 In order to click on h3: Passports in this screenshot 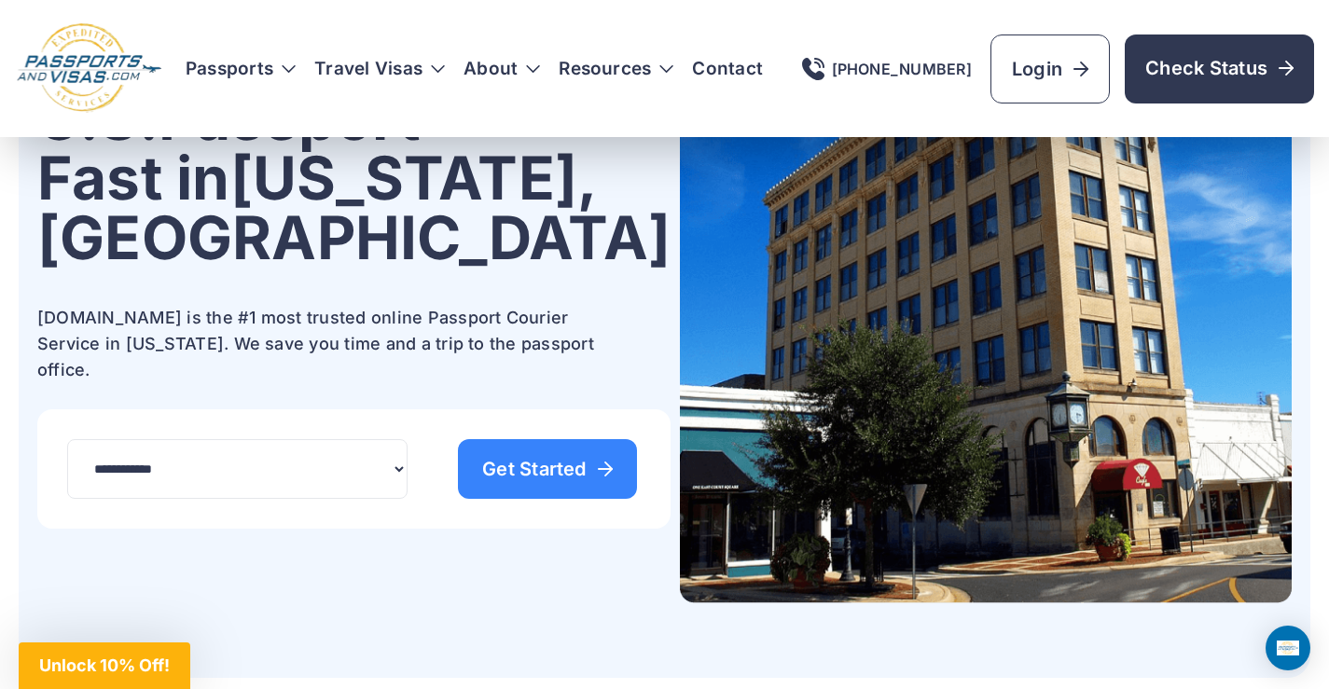, I will do `click(241, 69)`.